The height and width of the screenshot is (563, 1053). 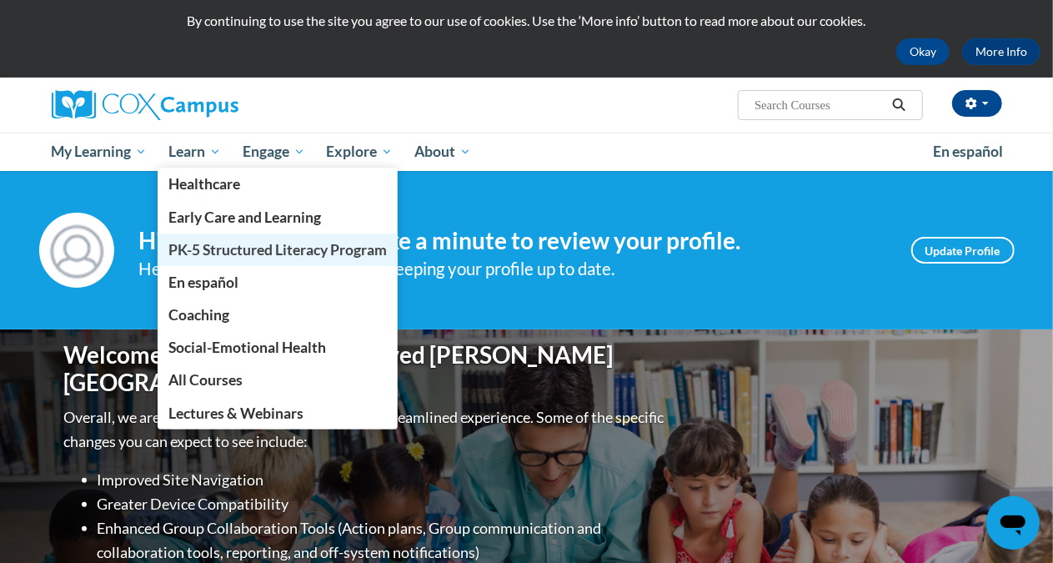 I want to click on span: About, so click(x=443, y=152).